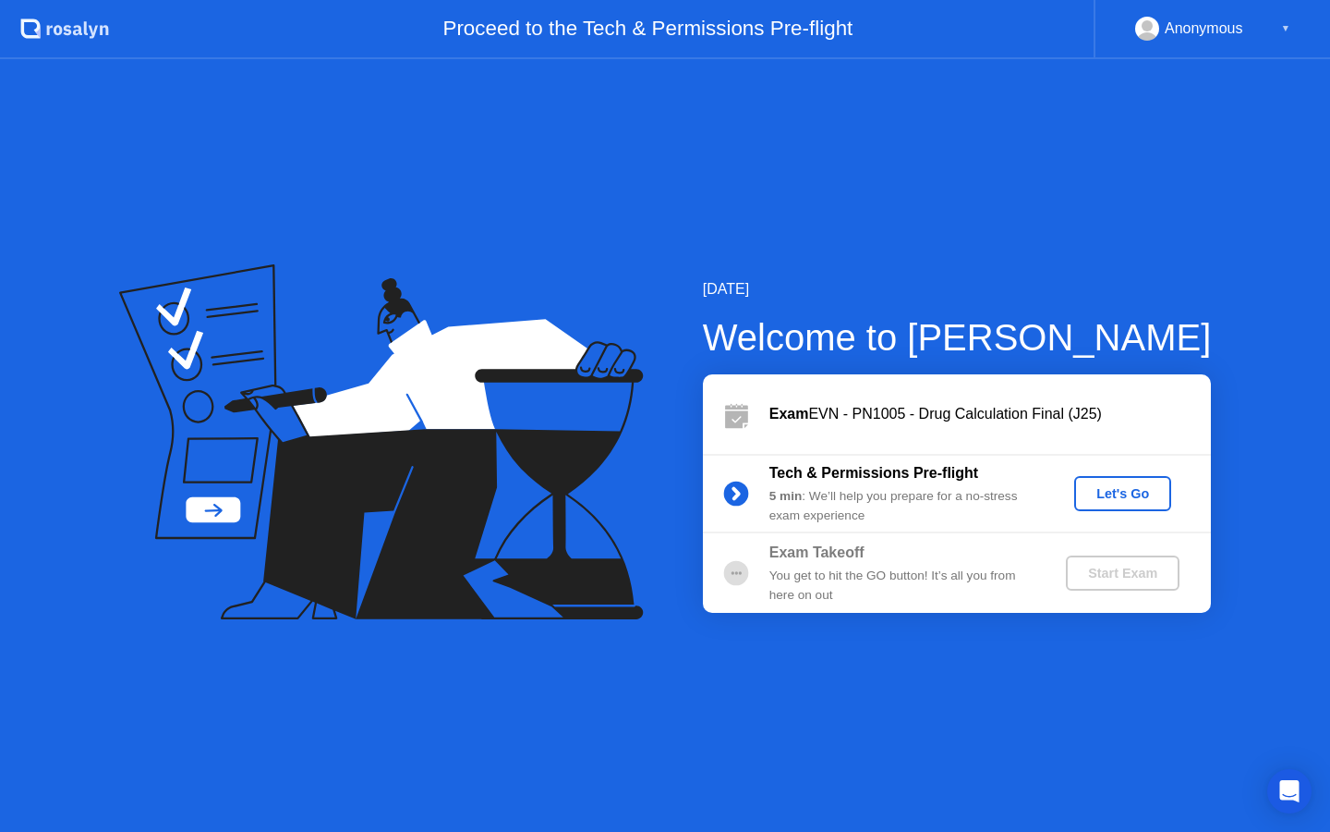 This screenshot has width=1330, height=832. I want to click on b: Exam, so click(789, 413).